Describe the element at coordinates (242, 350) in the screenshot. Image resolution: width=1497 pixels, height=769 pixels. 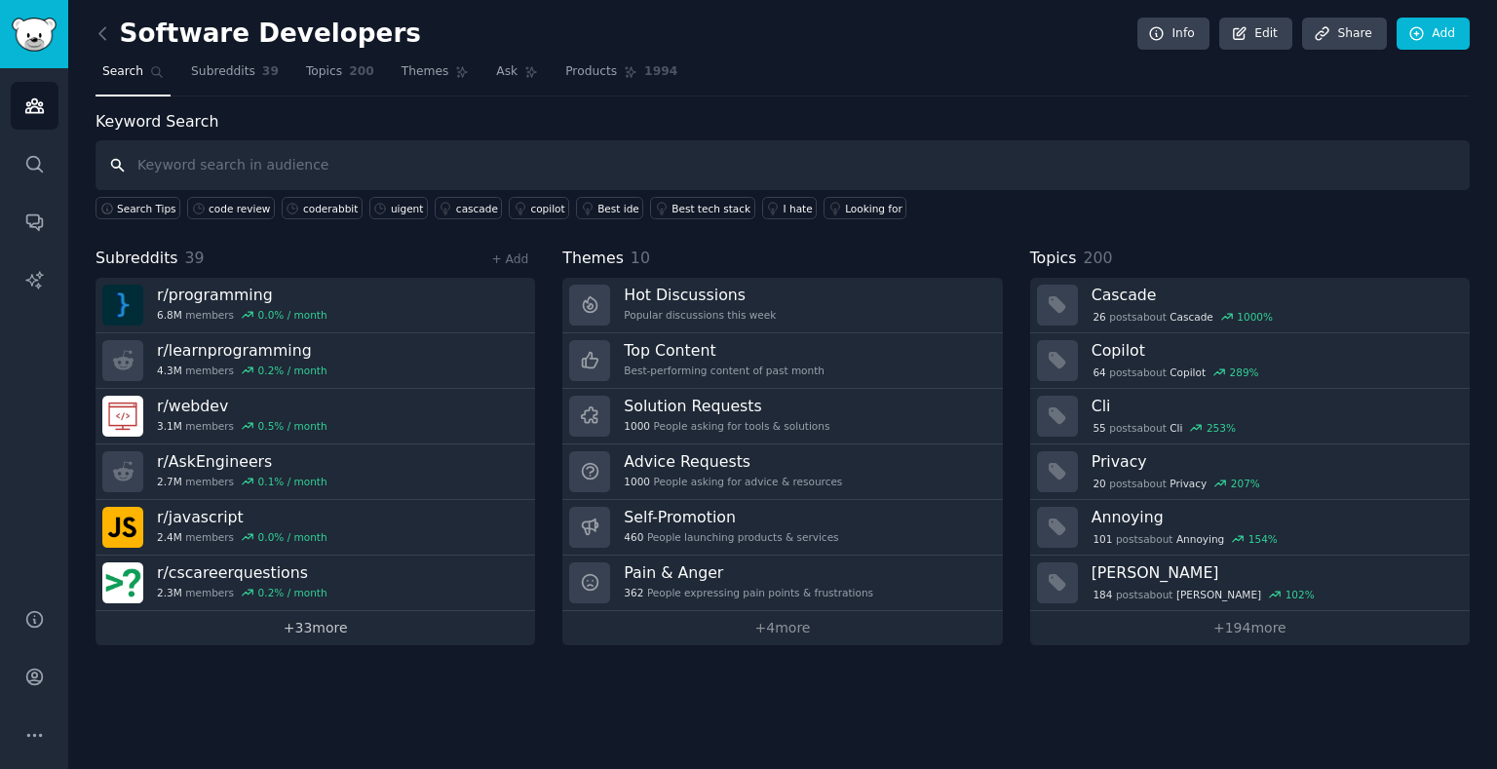
I see `h3: r/ learnprogramming` at that location.